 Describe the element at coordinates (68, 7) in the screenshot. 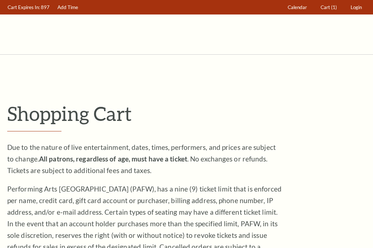

I see `a: Add Time` at that location.